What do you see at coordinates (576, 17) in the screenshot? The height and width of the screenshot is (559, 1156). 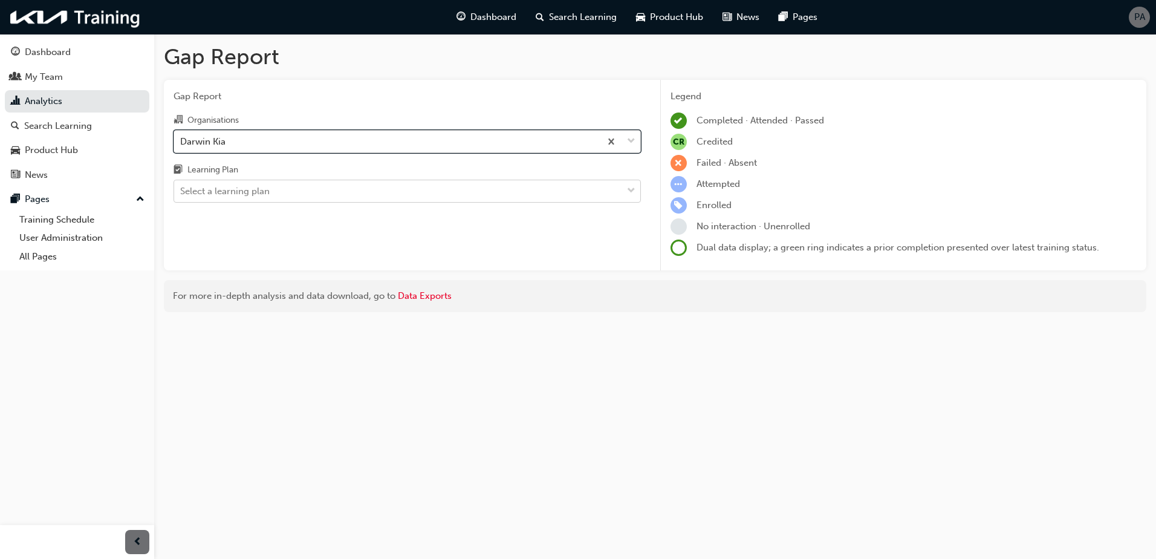 I see `a: search-iconSearch Learning` at bounding box center [576, 17].